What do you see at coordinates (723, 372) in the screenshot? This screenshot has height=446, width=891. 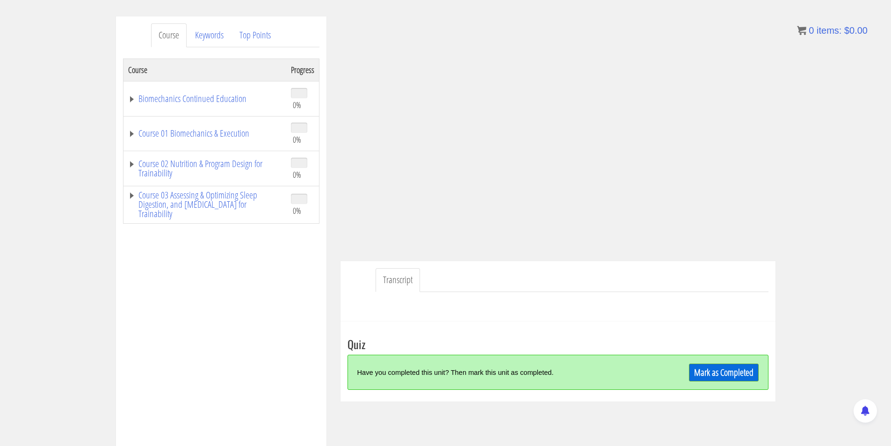 I see `a: Mark as Completed` at bounding box center [723, 372].